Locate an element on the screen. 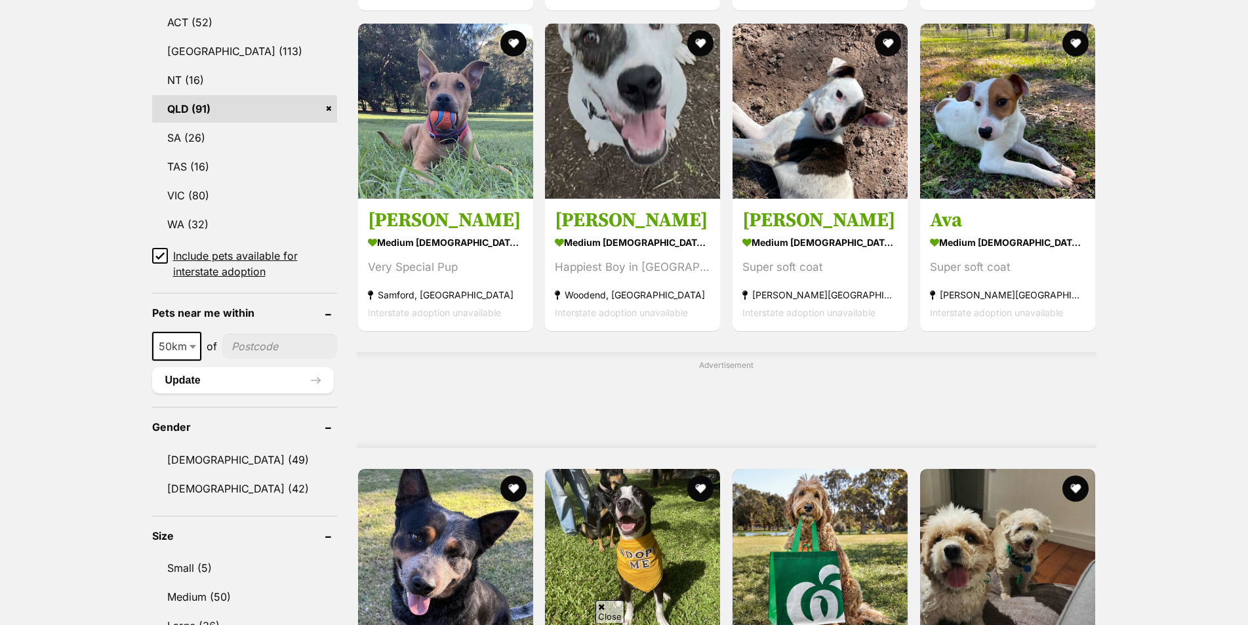 This screenshot has height=625, width=1248. span: of is located at coordinates (212, 346).